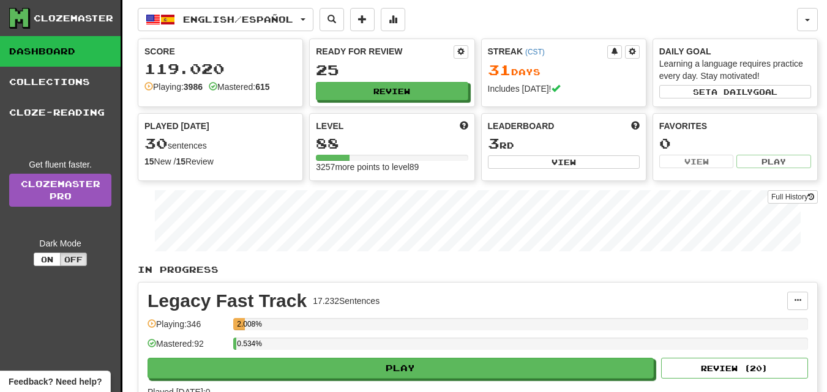  Describe the element at coordinates (564, 144) in the screenshot. I see `div: rd` at that location.